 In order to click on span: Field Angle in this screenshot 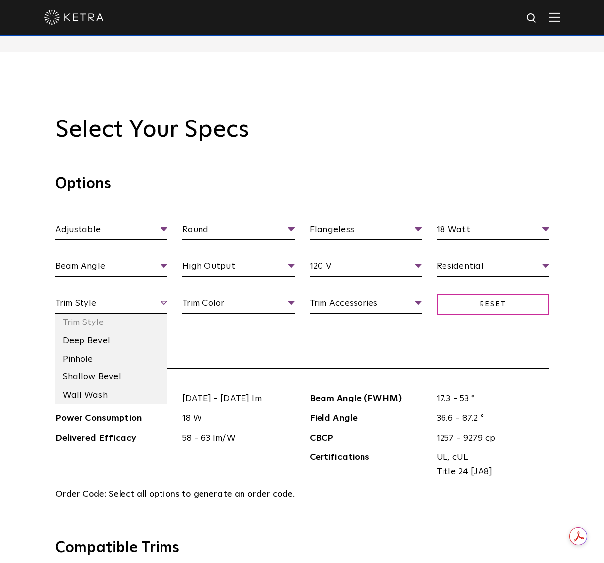, I will do `click(369, 418)`.